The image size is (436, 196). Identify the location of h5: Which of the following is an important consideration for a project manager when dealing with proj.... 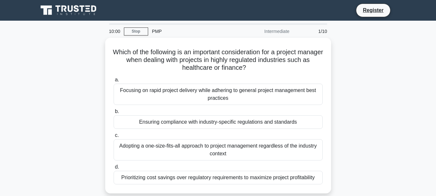
(218, 60).